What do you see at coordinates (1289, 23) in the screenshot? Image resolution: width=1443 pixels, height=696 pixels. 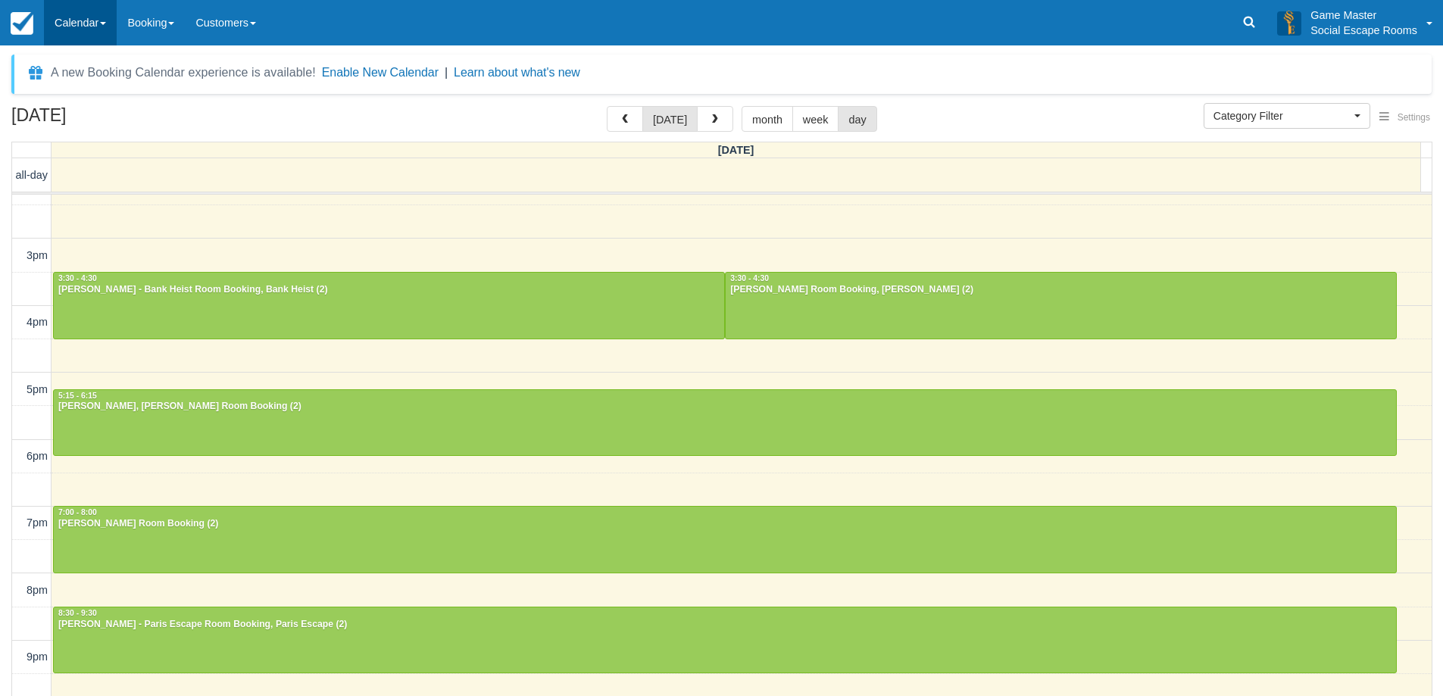 I see `img: A3` at bounding box center [1289, 23].